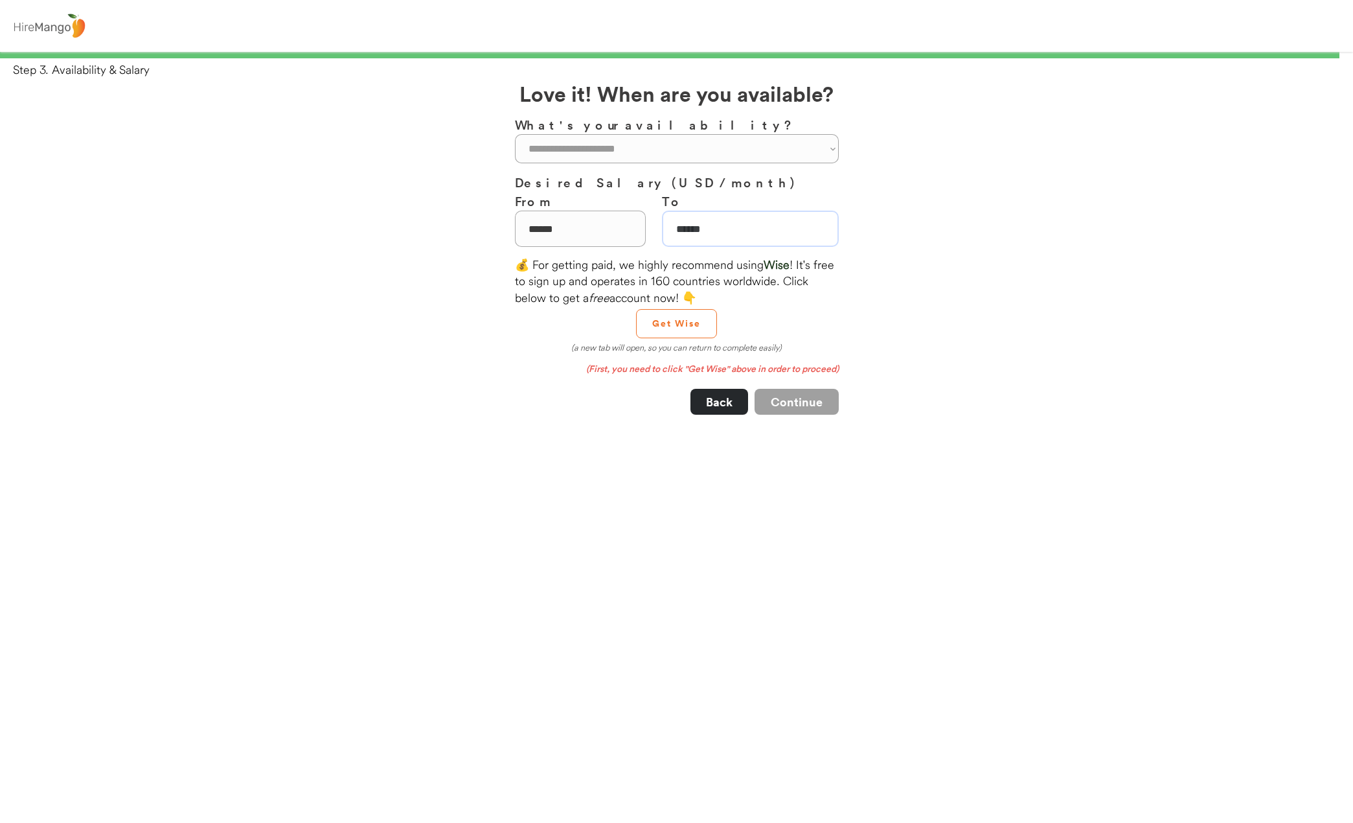 The height and width of the screenshot is (823, 1353). I want to click on h3: To, so click(750, 201).